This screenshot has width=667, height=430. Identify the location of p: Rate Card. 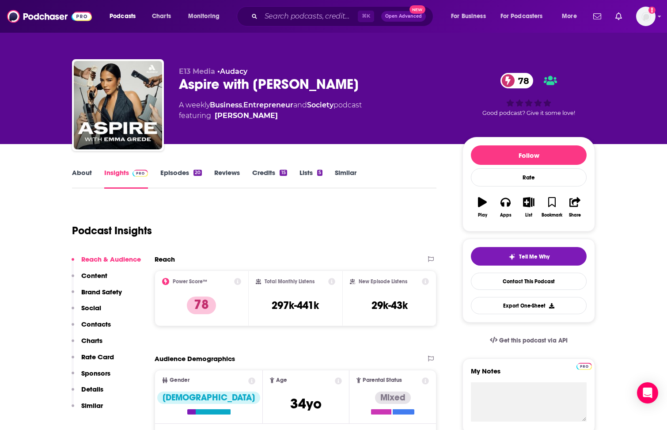
(98, 357).